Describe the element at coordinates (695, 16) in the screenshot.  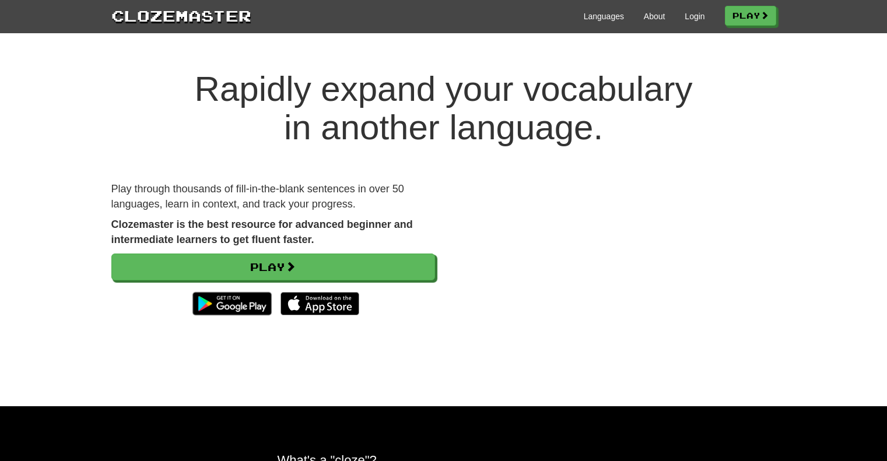
I see `a: Login` at that location.